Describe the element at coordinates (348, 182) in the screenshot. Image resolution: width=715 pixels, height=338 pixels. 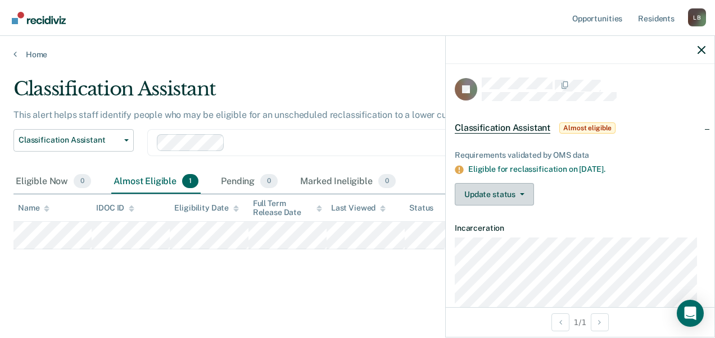
I see `div: Marked Ineligible` at that location.